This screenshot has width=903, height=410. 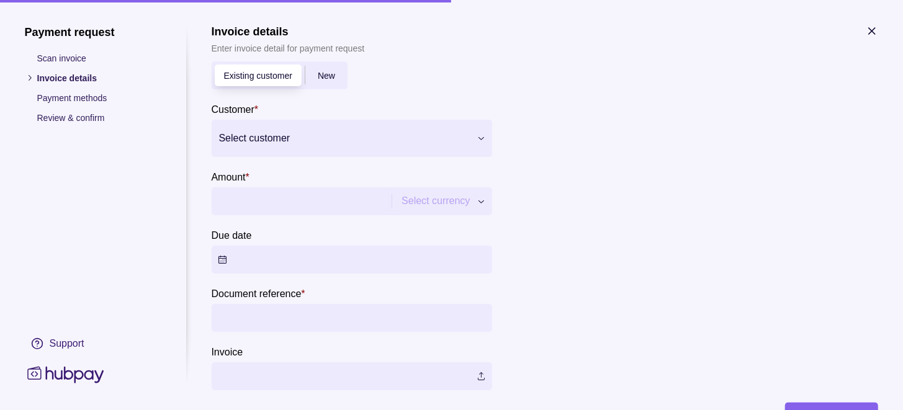 I want to click on span: Existing customer, so click(x=258, y=76).